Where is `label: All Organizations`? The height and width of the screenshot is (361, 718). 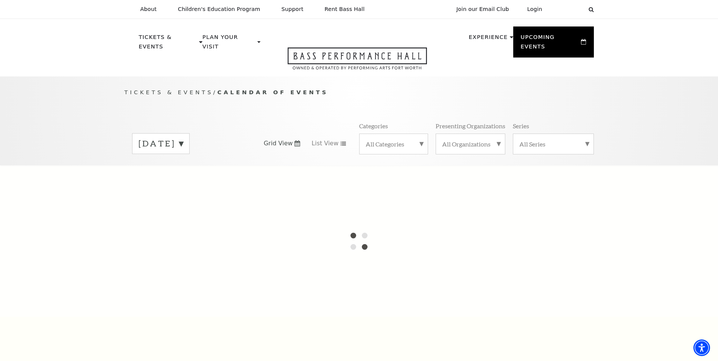 label: All Organizations is located at coordinates (470, 144).